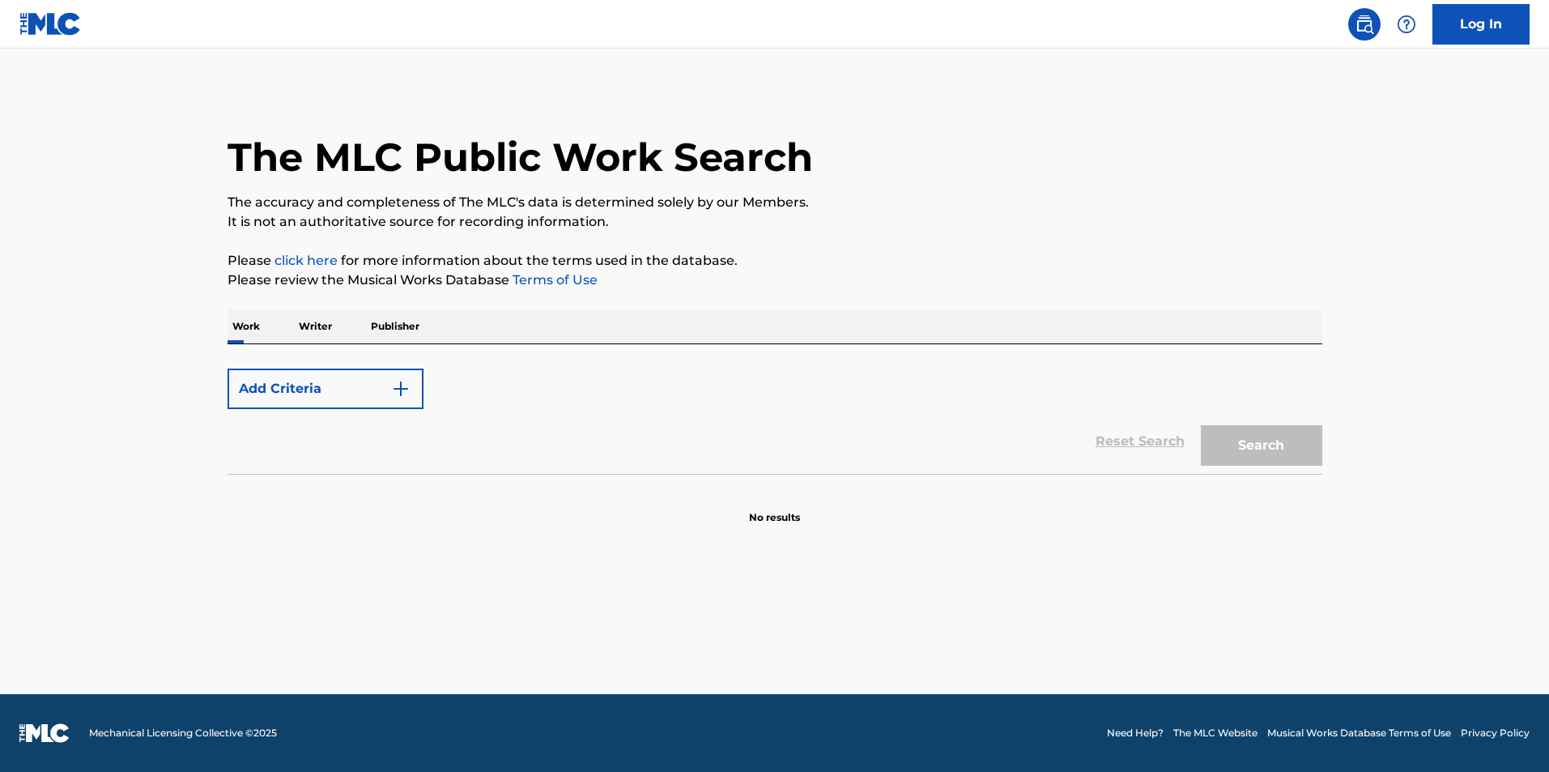  I want to click on h1: The MLC Public Work Search, so click(520, 157).